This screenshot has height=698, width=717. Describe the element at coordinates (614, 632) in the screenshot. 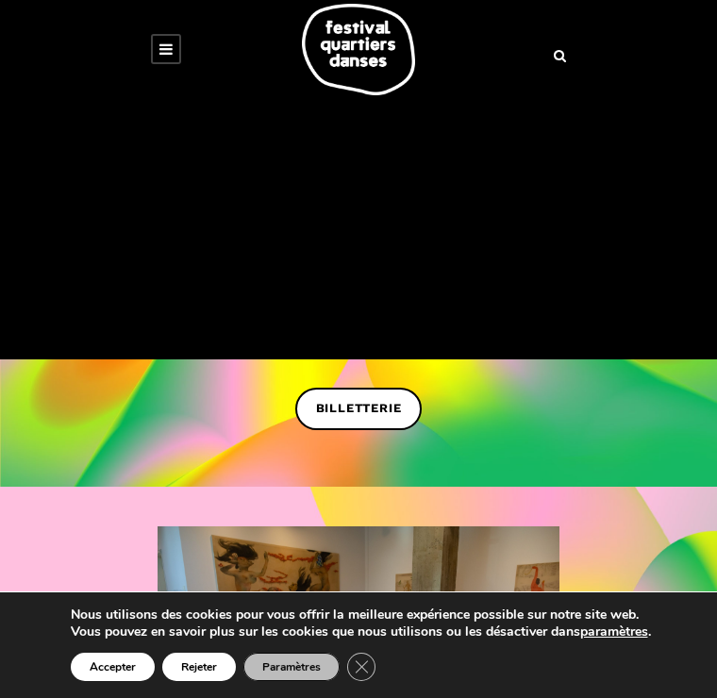

I see `button: paramètres` at that location.